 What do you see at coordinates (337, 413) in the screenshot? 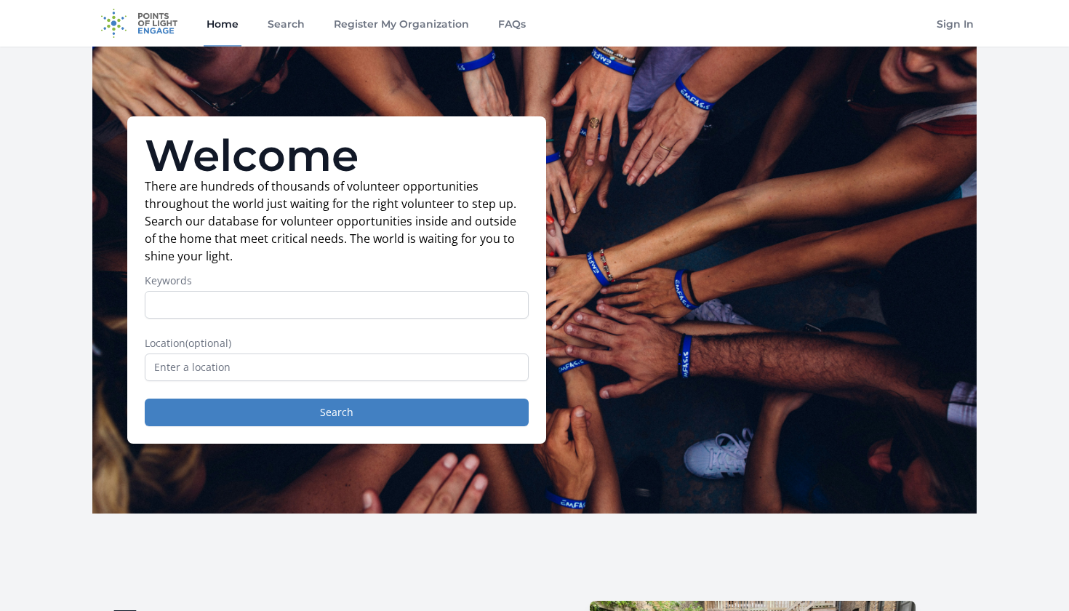
I see `button: Search` at bounding box center [337, 413].